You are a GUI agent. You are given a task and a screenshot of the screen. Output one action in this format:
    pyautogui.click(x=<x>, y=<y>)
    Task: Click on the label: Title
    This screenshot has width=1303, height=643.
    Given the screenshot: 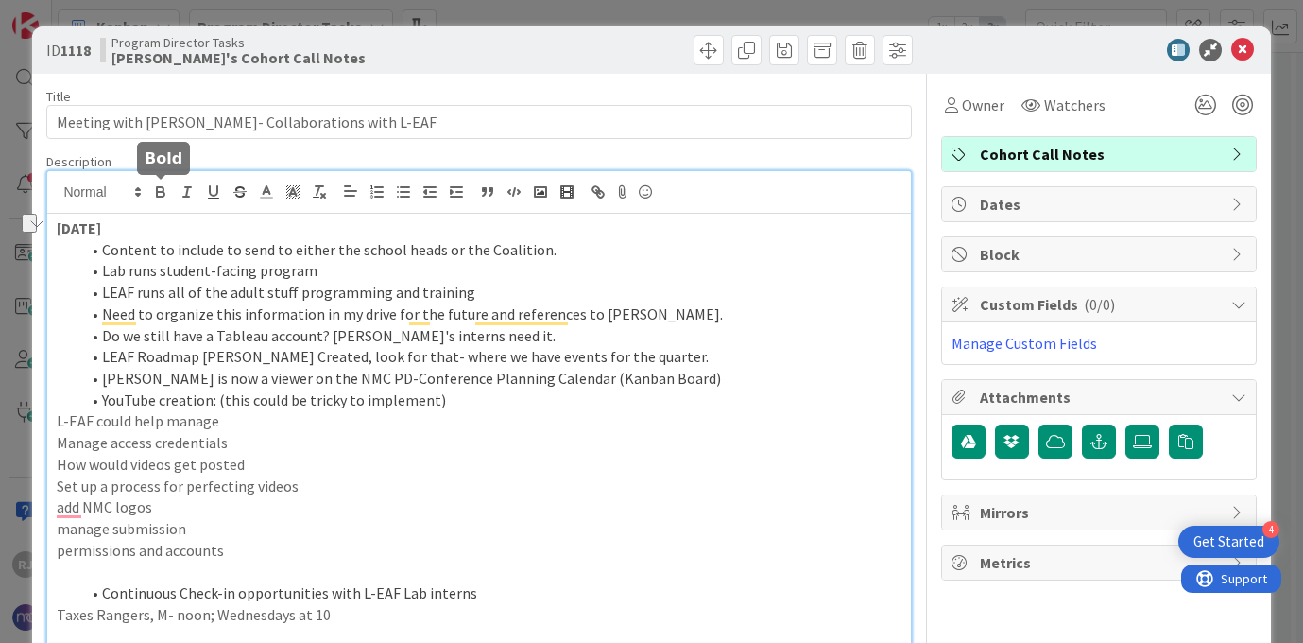 What is the action you would take?
    pyautogui.click(x=59, y=96)
    